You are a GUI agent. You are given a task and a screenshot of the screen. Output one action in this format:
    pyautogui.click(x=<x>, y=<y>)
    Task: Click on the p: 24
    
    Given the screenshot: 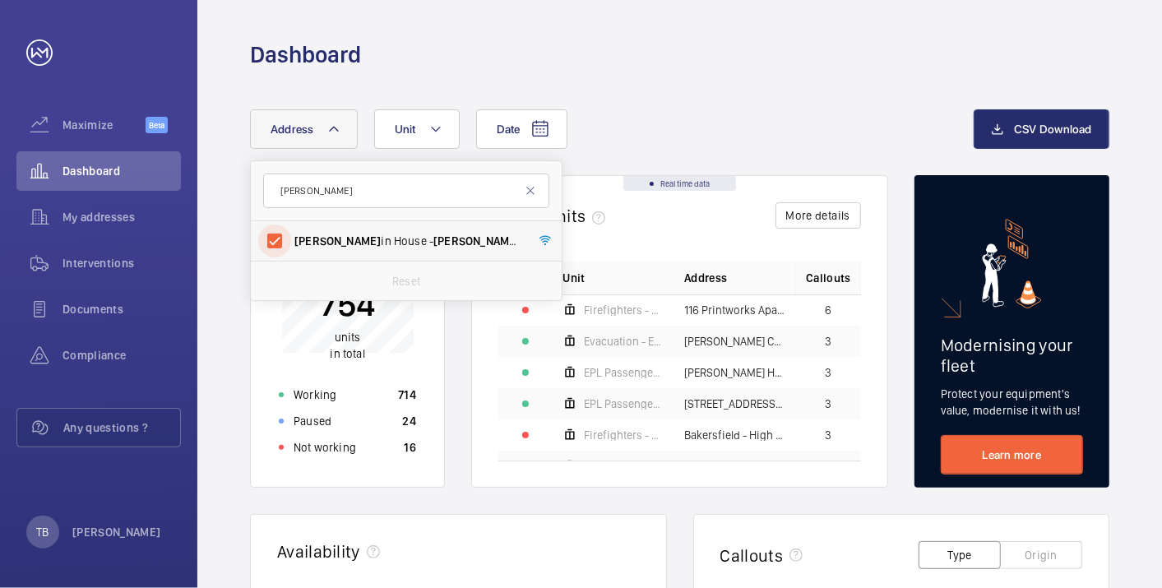 What is the action you would take?
    pyautogui.click(x=410, y=421)
    